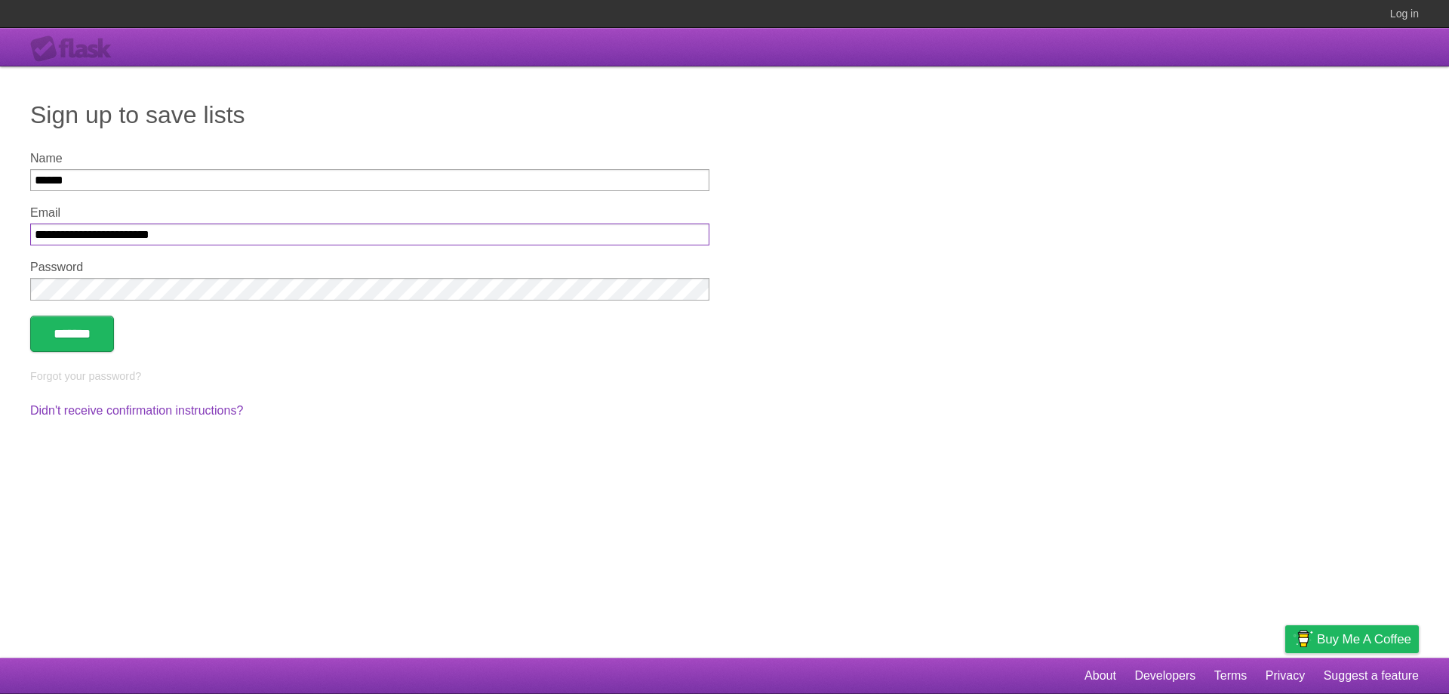 The height and width of the screenshot is (694, 1449). Describe the element at coordinates (75, 49) in the screenshot. I see `div: Flask` at that location.